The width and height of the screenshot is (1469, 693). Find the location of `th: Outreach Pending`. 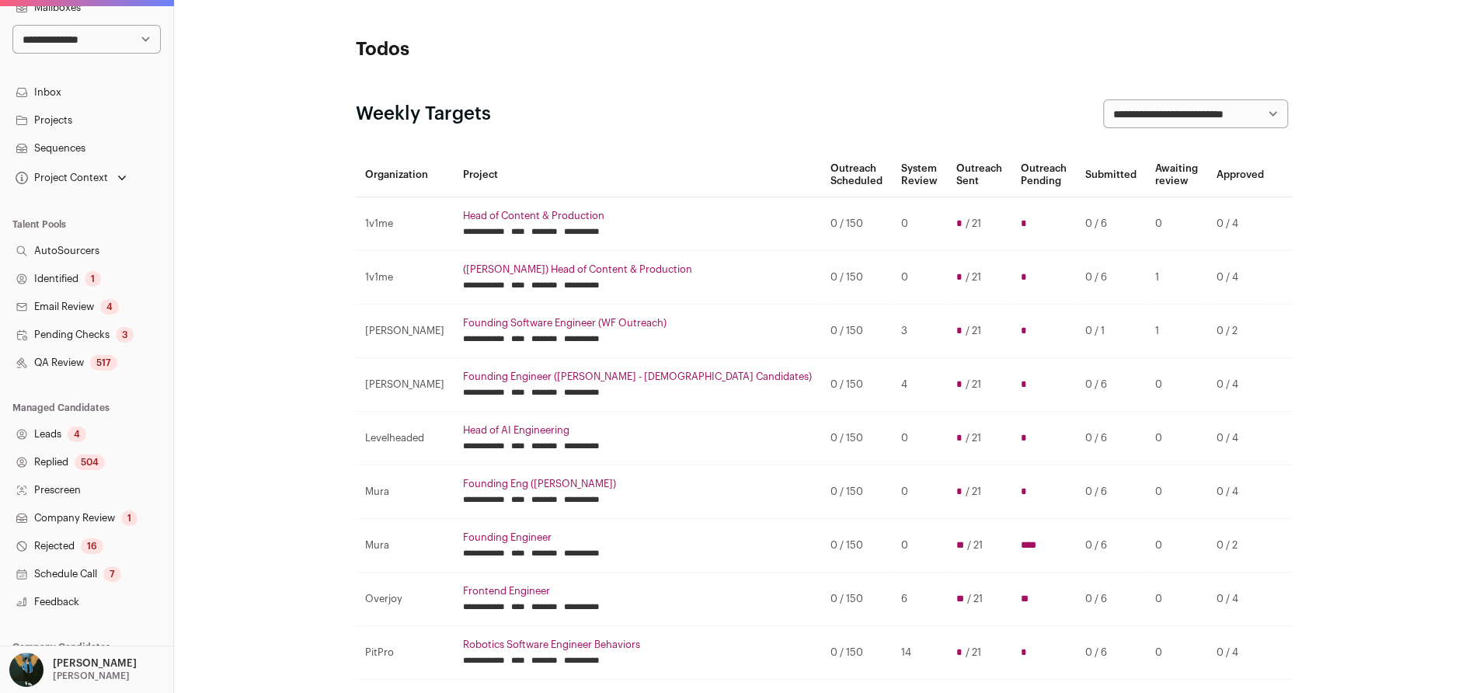

th: Outreach Pending is located at coordinates (1043, 175).